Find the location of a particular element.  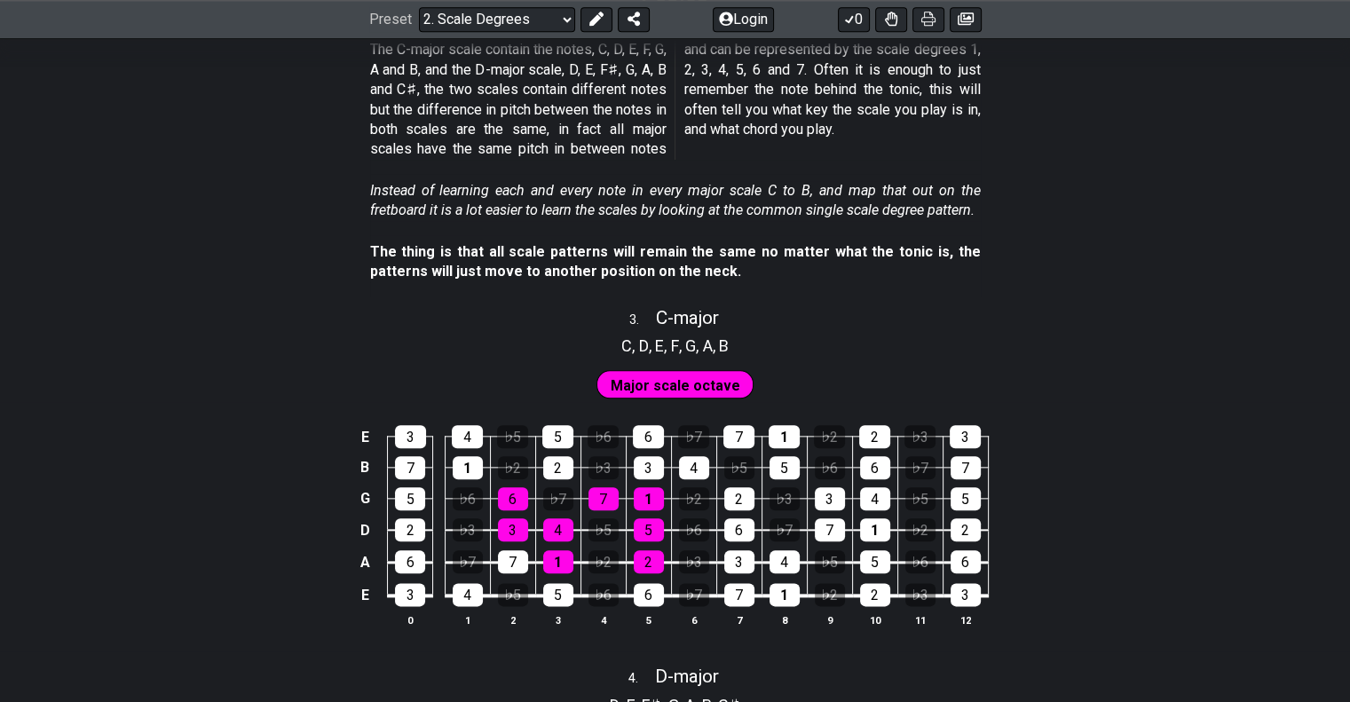

td: A is located at coordinates (365, 562).